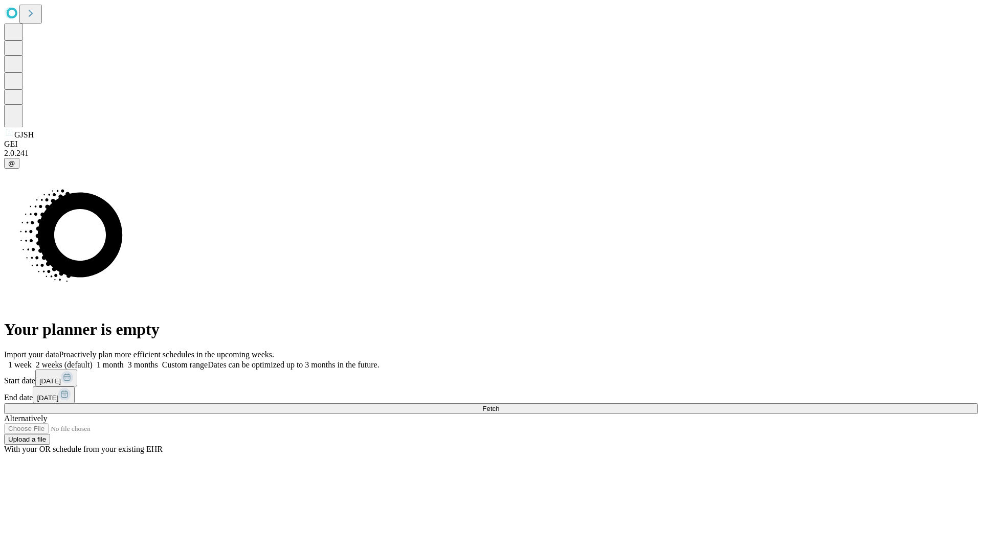  Describe the element at coordinates (27, 439) in the screenshot. I see `button: Upload a file` at that location.